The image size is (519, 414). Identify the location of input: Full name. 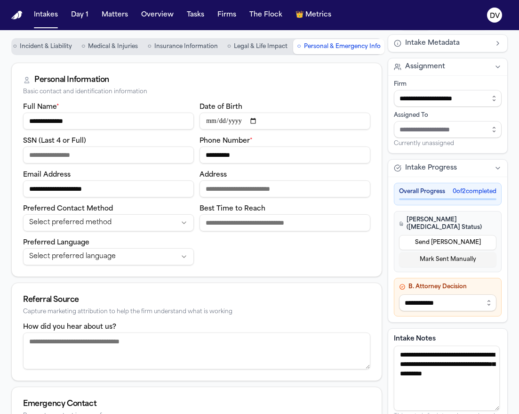
(108, 121).